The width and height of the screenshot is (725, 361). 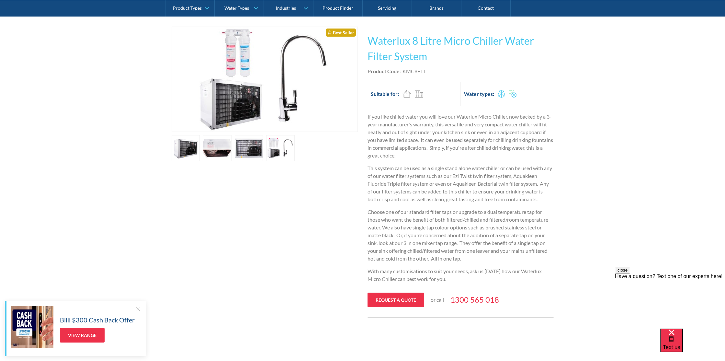 I want to click on p: If you like chilled water you will love our Waterlux Micro Chiller, now backed by a 3-year manufa..., so click(x=461, y=136).